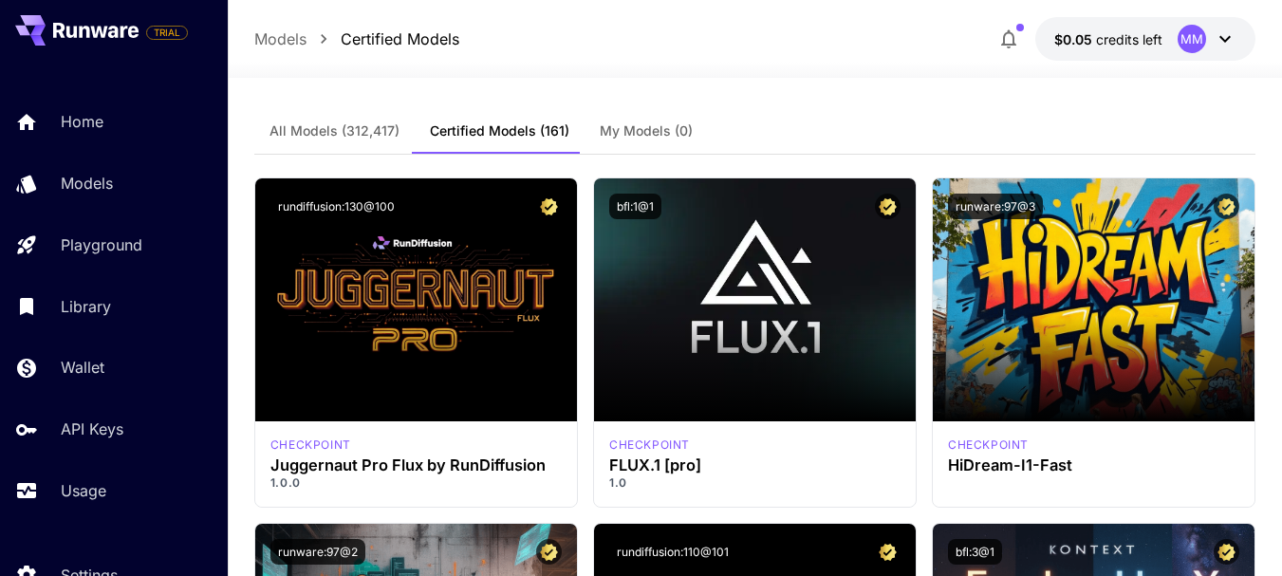 This screenshot has height=576, width=1282. Describe the element at coordinates (318, 552) in the screenshot. I see `button: runware:97@2` at that location.